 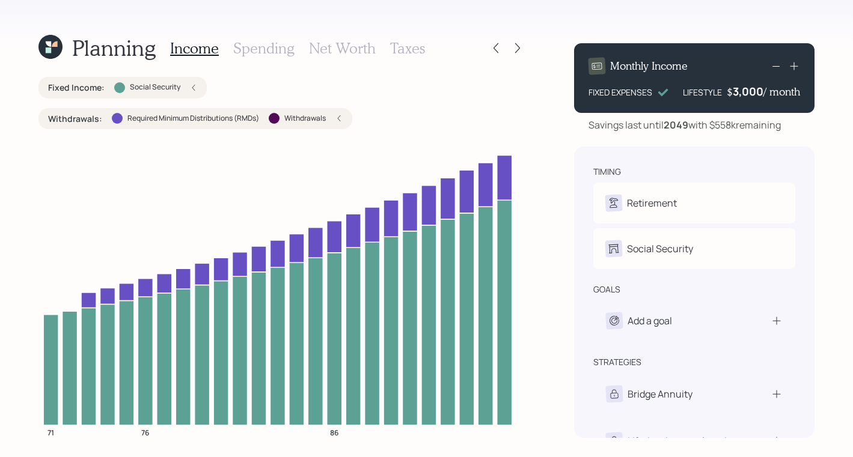 I want to click on h3: Taxes, so click(x=407, y=48).